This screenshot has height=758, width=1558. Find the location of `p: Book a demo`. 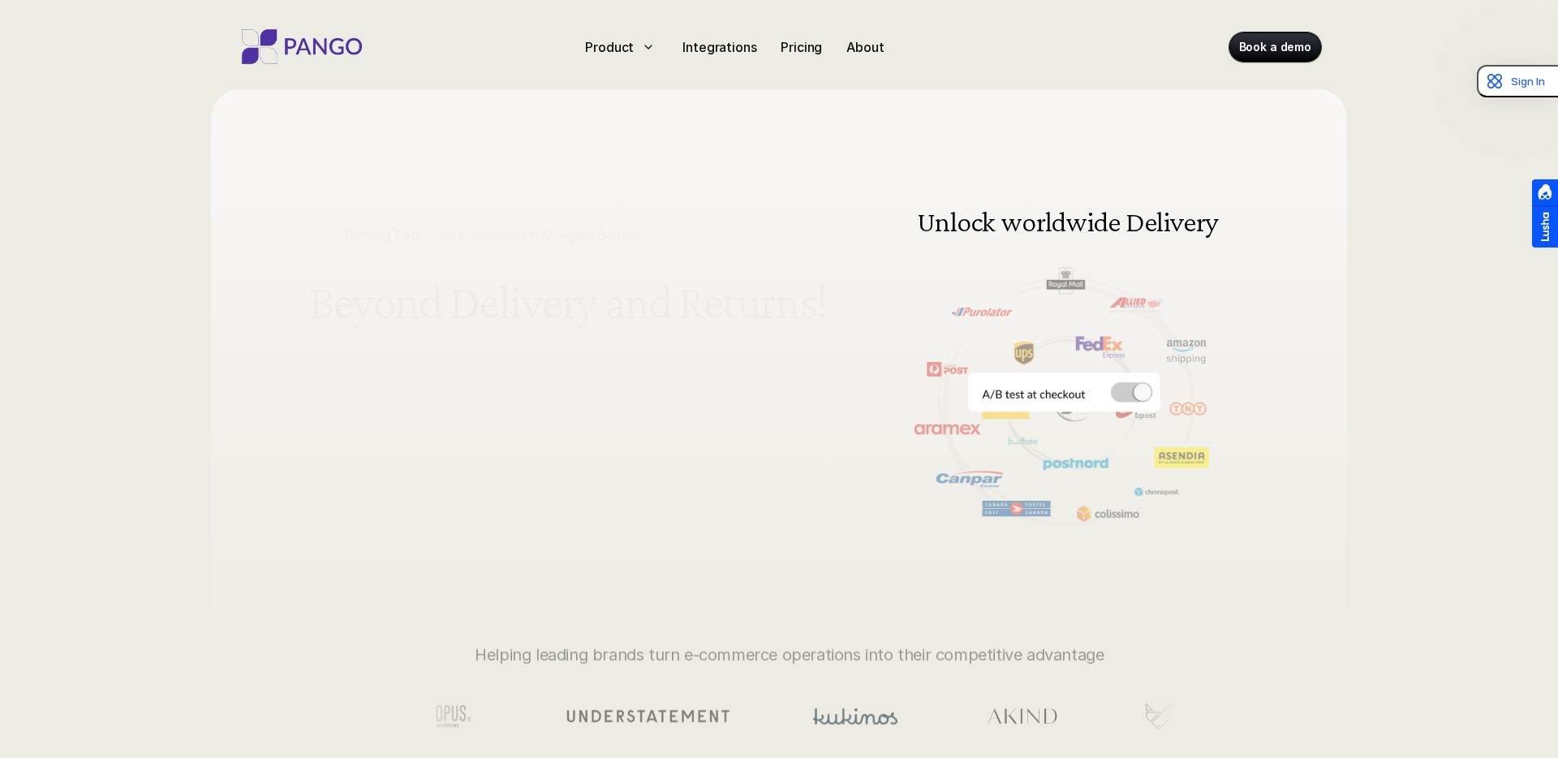

p: Book a demo is located at coordinates (1275, 47).